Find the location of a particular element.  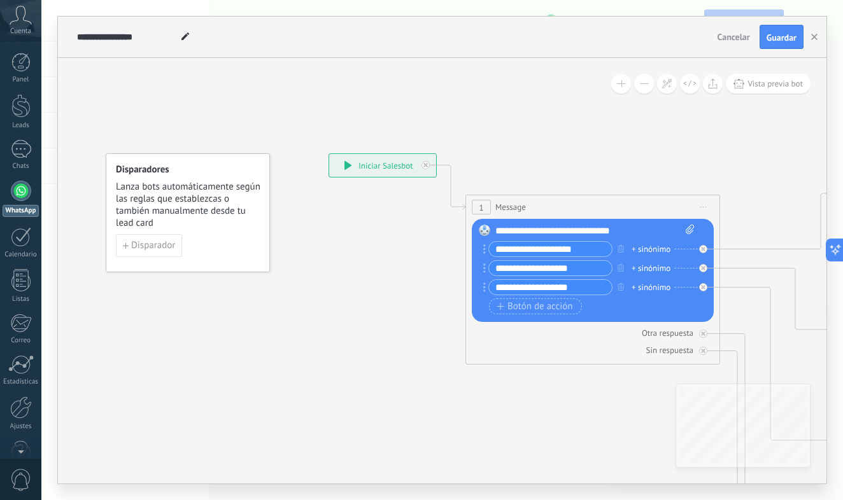

div: Se ha recuperado la conexión a Internet is located at coordinates (157, 480).